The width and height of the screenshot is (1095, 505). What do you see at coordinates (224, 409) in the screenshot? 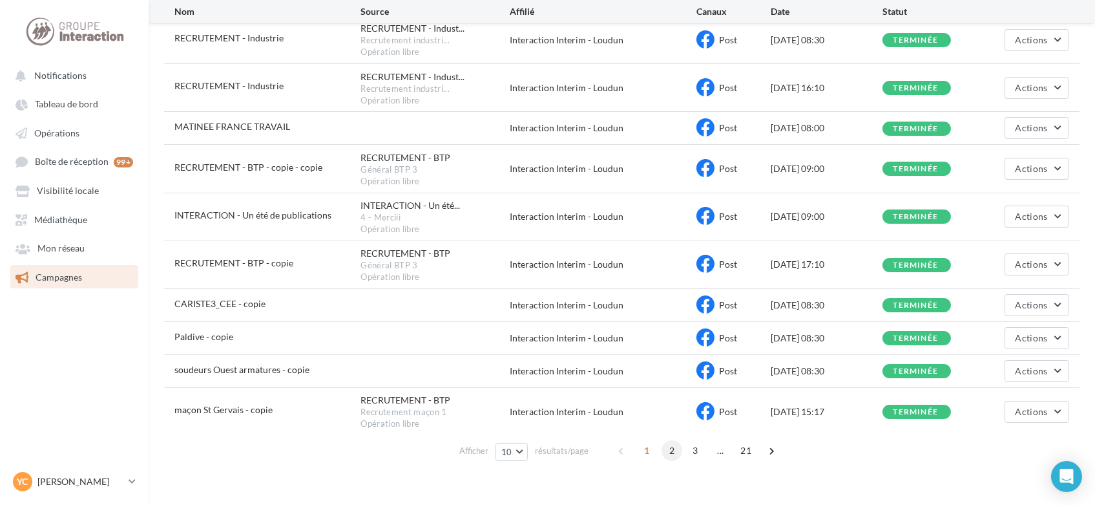
I see `span: maçon St Gervais - copie` at bounding box center [224, 409].